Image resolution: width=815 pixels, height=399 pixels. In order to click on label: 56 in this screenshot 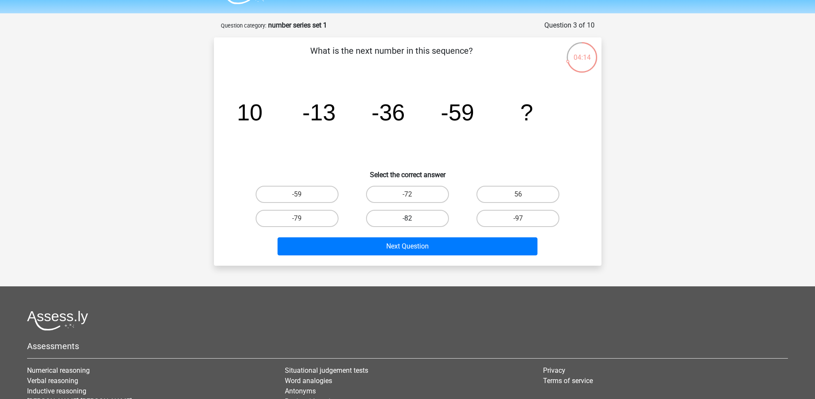, I will do `click(518, 194)`.